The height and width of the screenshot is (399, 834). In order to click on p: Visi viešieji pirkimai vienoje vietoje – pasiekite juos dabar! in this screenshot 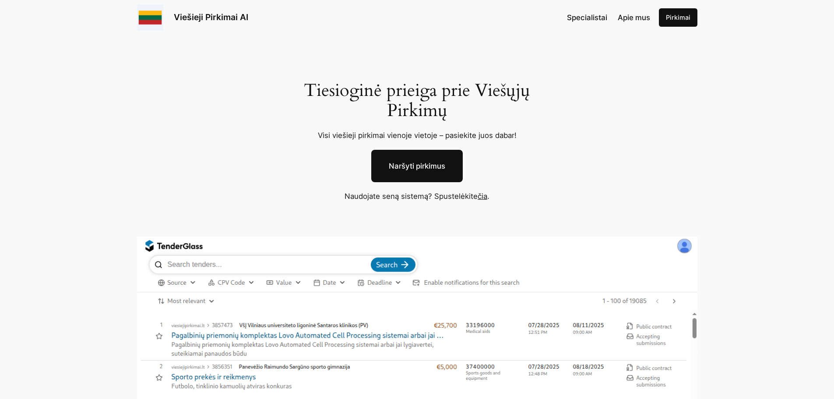, I will do `click(417, 135)`.